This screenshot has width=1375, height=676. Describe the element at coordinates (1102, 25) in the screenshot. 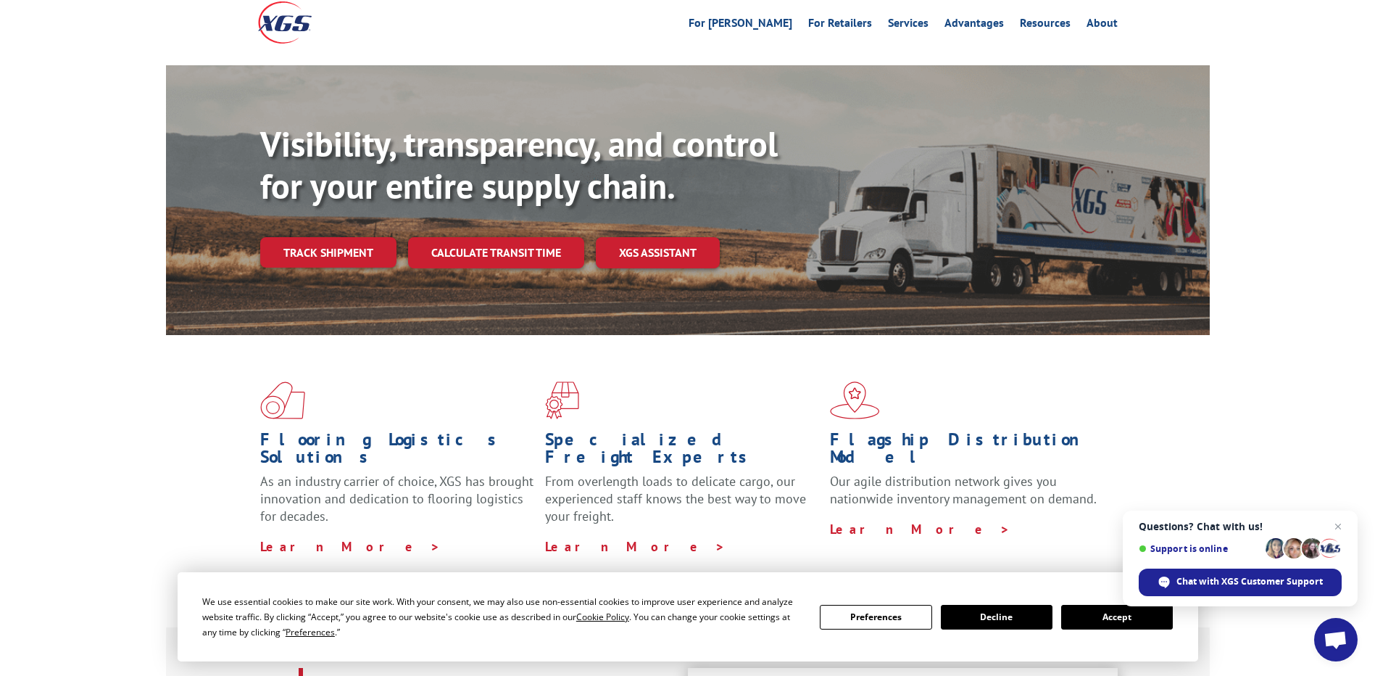

I see `a: About` at that location.